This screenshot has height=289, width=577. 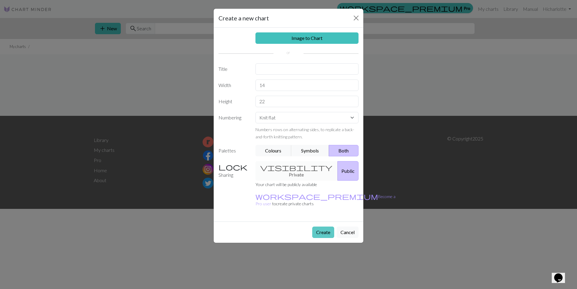 What do you see at coordinates (307, 38) in the screenshot?
I see `a: Image to Chart` at bounding box center [307, 38].